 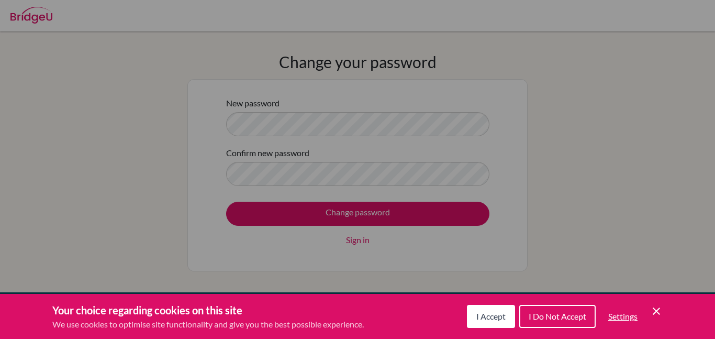 I want to click on button: I Accept, so click(x=491, y=316).